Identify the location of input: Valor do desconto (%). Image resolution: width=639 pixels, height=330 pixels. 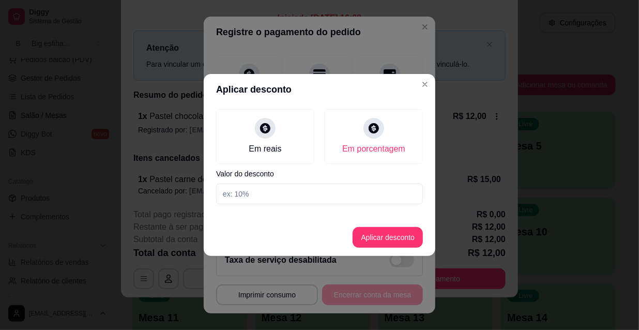
(319, 194).